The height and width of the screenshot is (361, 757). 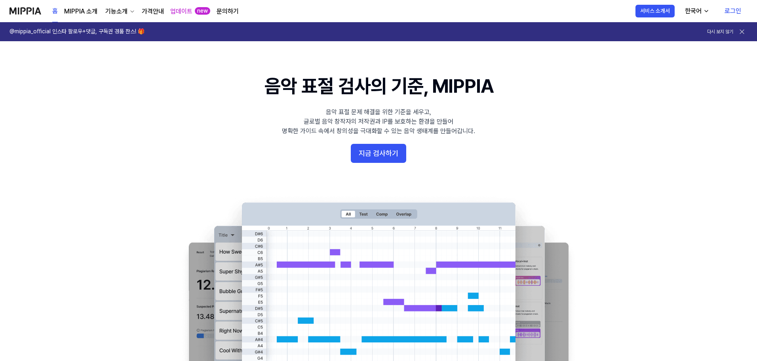 What do you see at coordinates (55, 11) in the screenshot?
I see `a: 홈` at bounding box center [55, 11].